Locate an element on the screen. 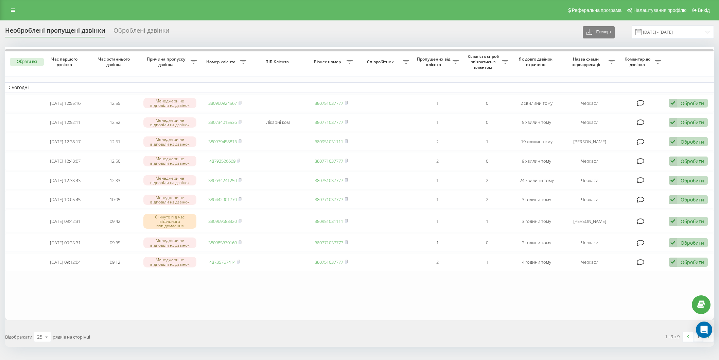  a: 1 is located at coordinates (699, 337).